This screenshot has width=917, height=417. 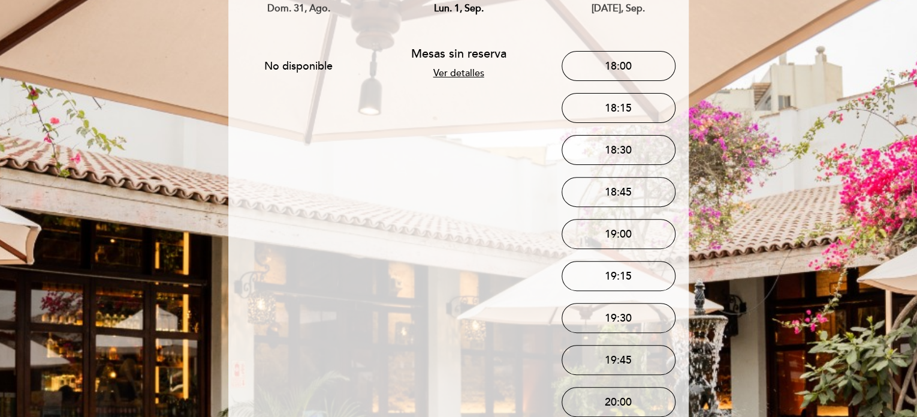 I want to click on button: 20:00, so click(x=619, y=402).